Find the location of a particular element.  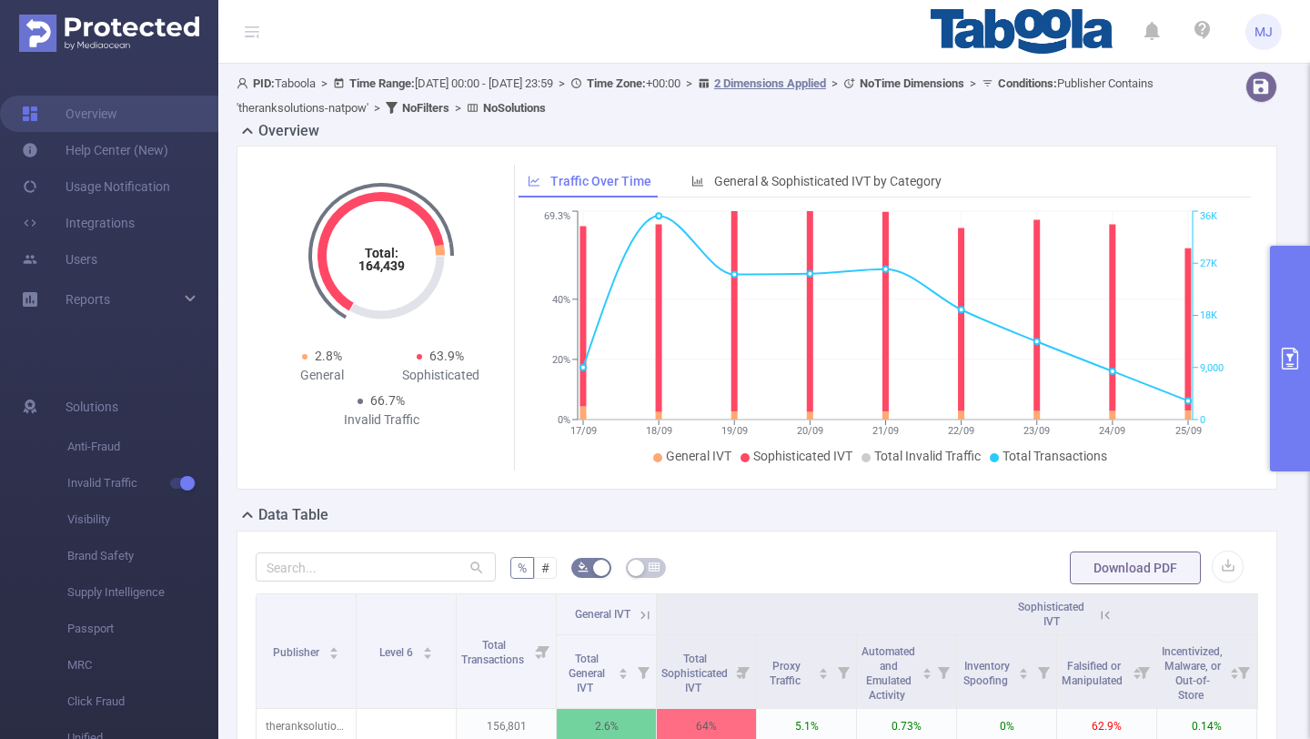

span: Click Fraud is located at coordinates (143, 702).